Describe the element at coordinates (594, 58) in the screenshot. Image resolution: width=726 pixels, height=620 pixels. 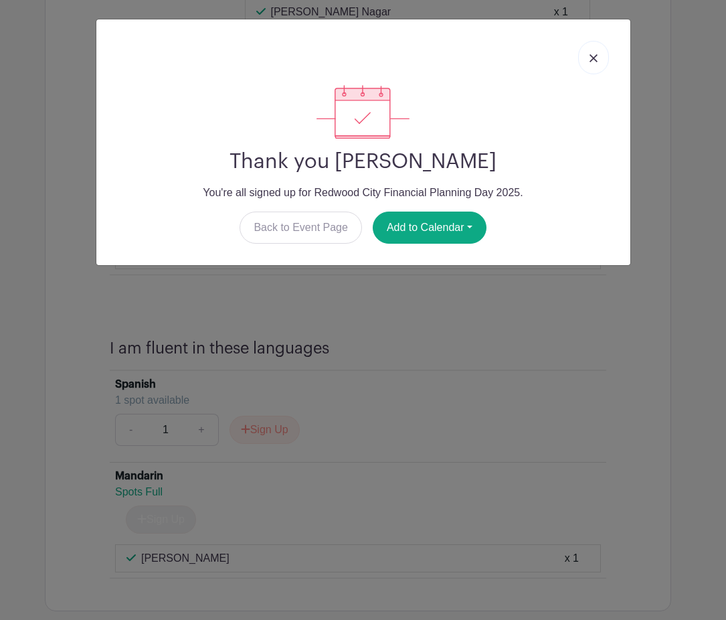
I see `img: close_button-5f87c8562297e5c2d7936805f587ecaba9071eb48480494691a3f1689db116b3.svg` at that location.